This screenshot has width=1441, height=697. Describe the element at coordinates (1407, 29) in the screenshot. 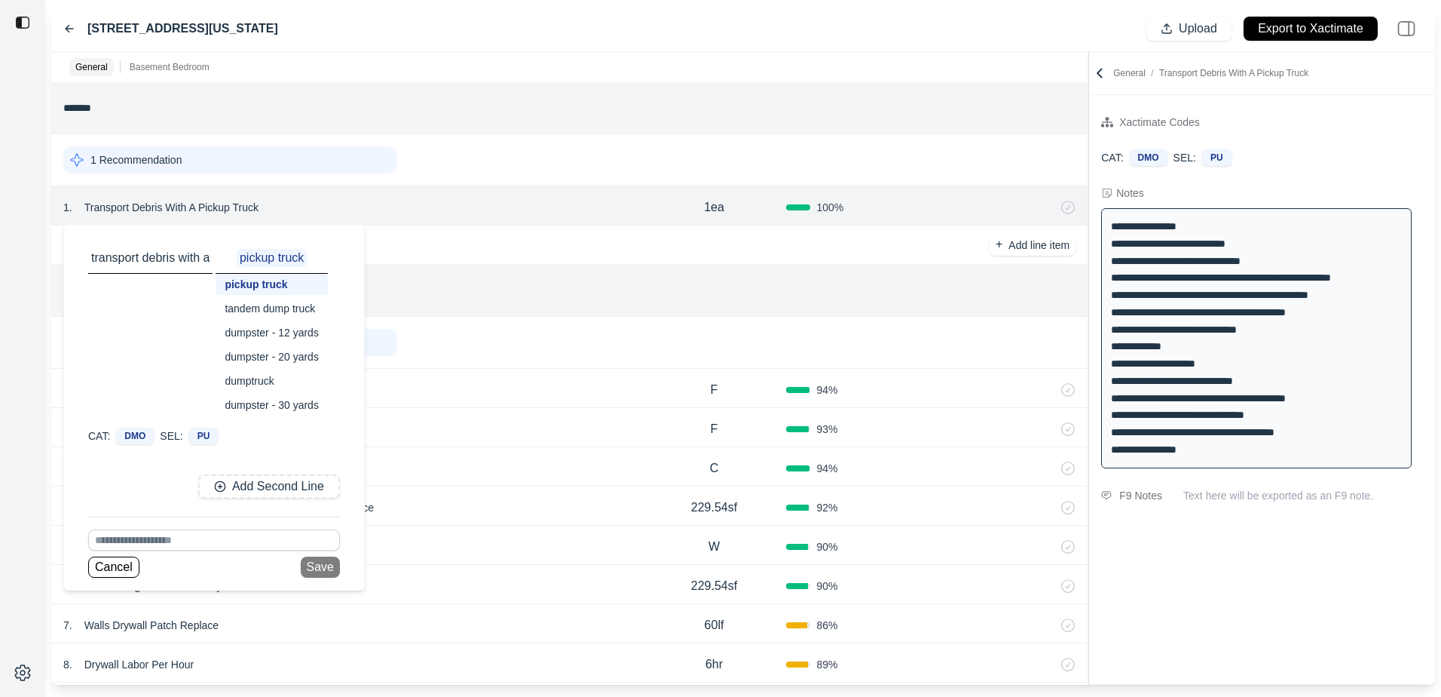

I see `img: right-panel.svg` at that location.